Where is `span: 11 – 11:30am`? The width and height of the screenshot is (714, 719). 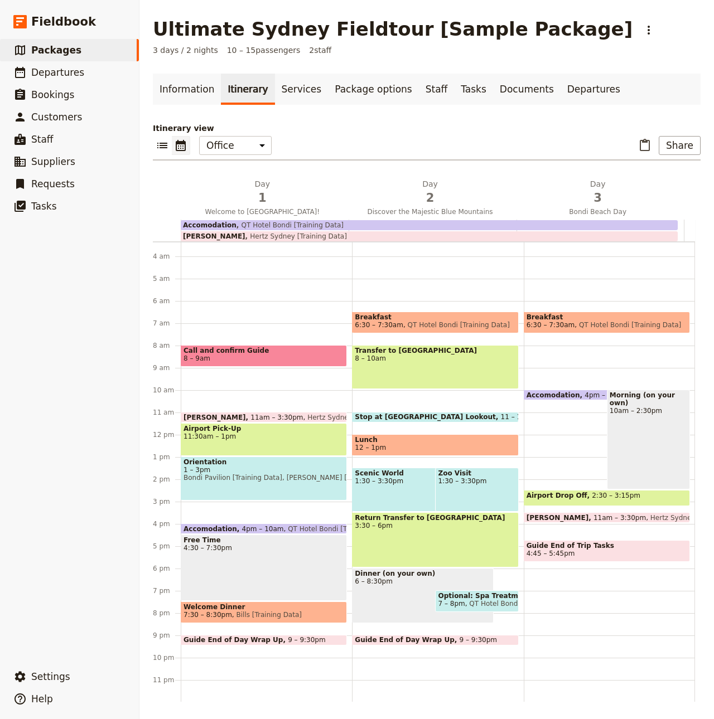
span: 11 – 11:30am is located at coordinates (524, 417).